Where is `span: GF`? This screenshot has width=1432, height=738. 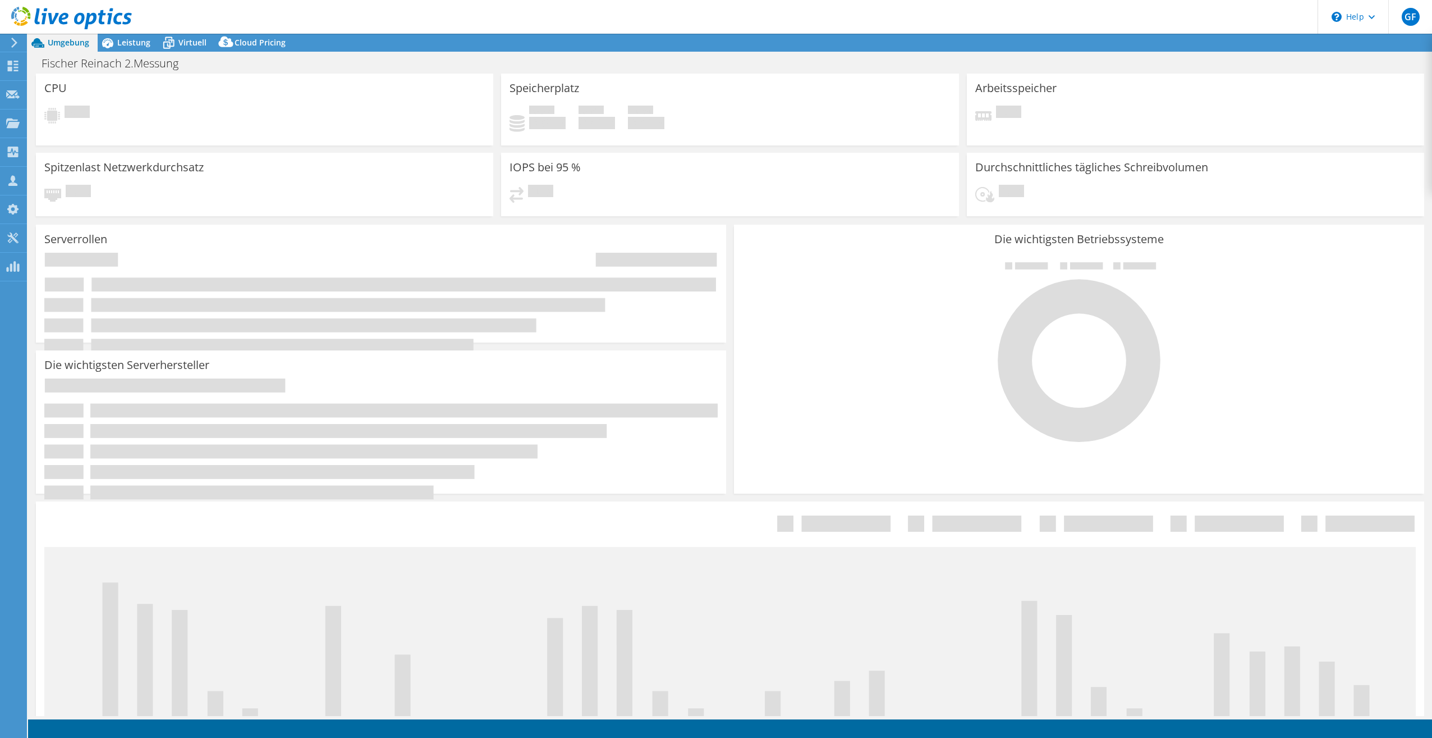 span: GF is located at coordinates (1411, 17).